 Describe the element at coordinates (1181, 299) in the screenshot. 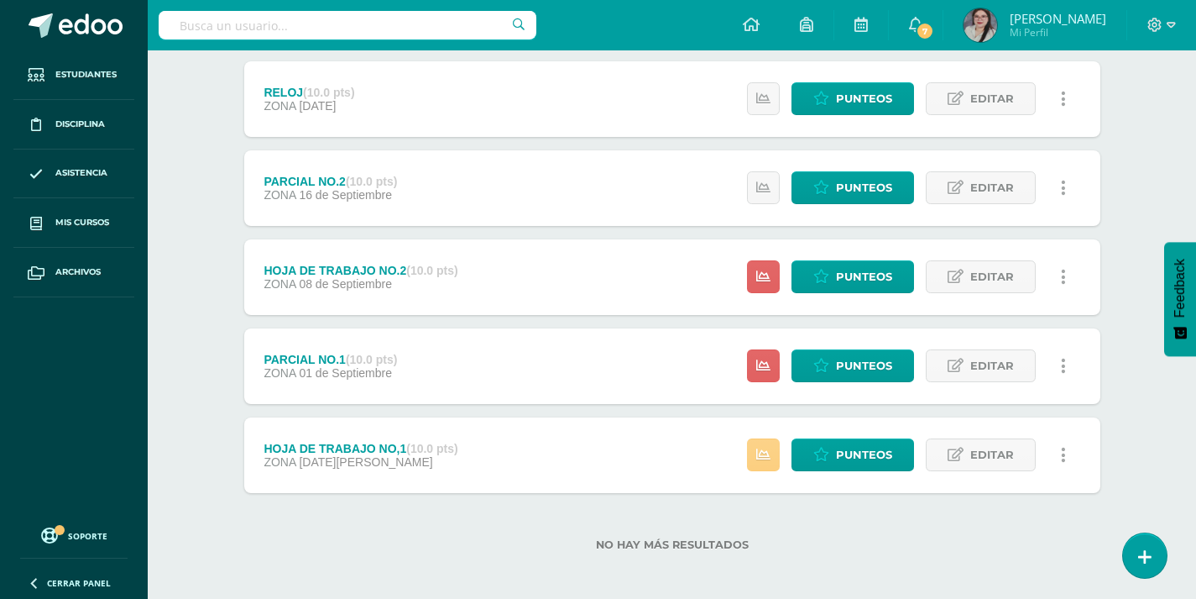

I see `button: Feedback - Mostrar encuesta` at that location.